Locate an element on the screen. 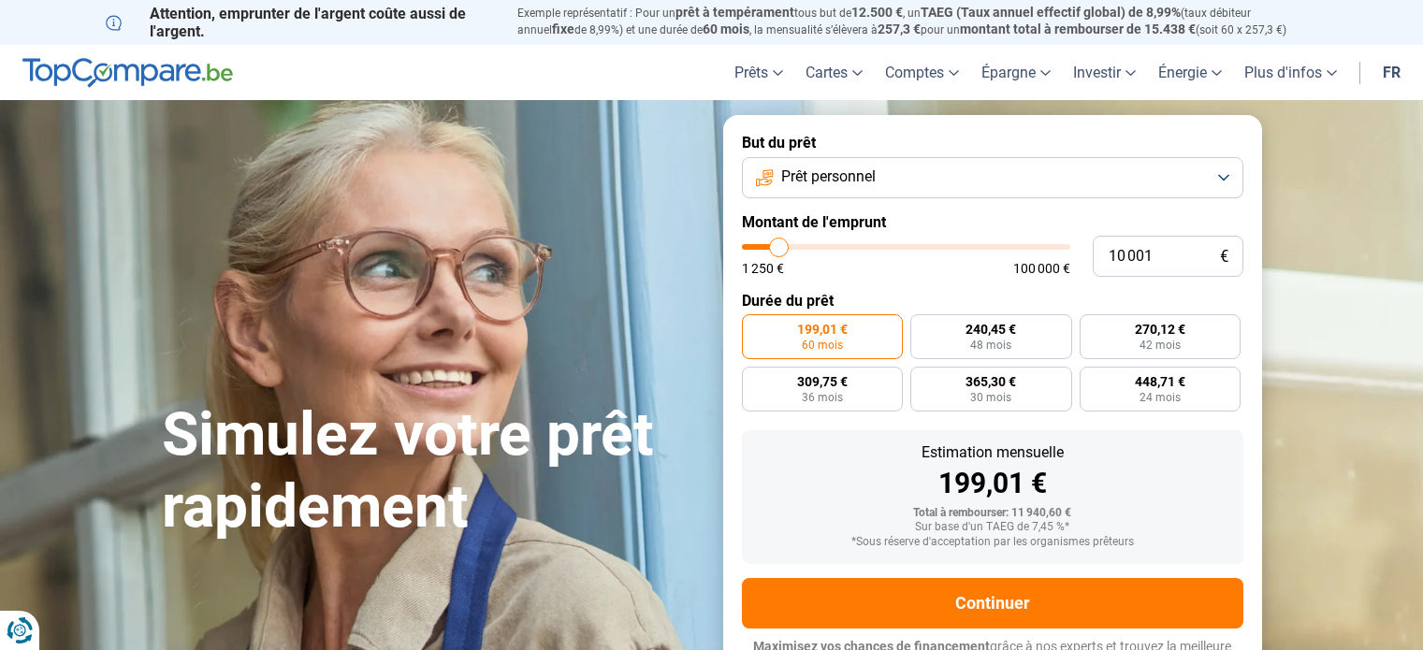  span: Prêt personnel is located at coordinates (828, 177).